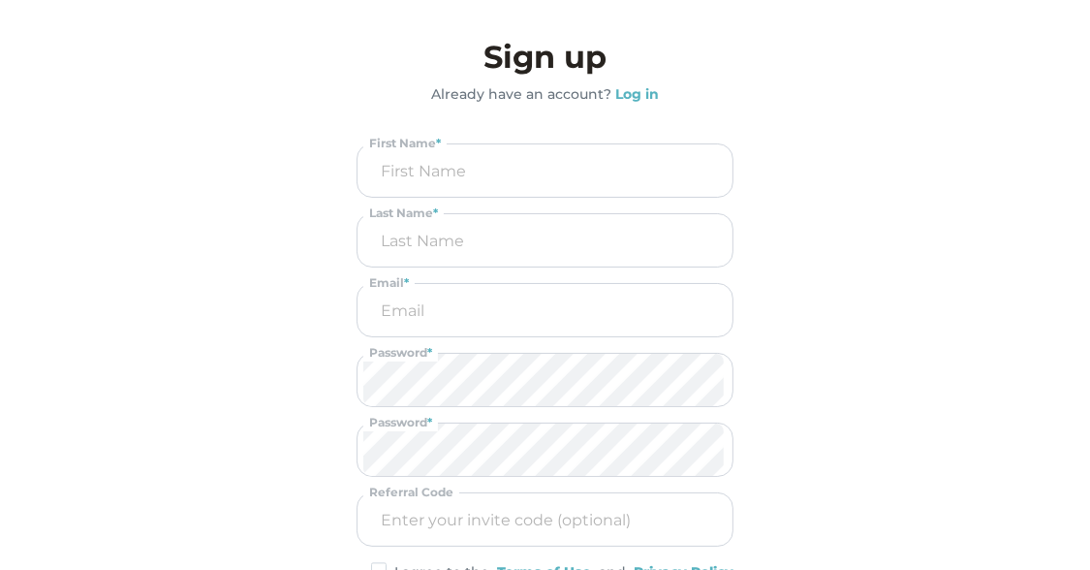  Describe the element at coordinates (388, 283) in the screenshot. I see `div: Email` at that location.